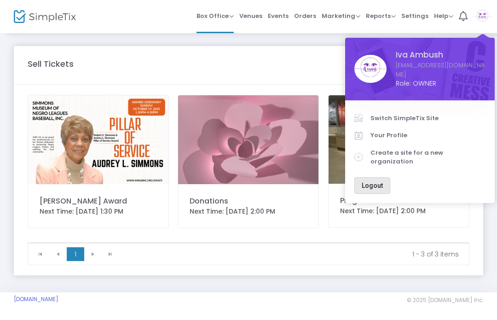 This screenshot has width=497, height=320. What do you see at coordinates (428, 118) in the screenshot?
I see `span: Switch SimpleTix Site` at bounding box center [428, 118].